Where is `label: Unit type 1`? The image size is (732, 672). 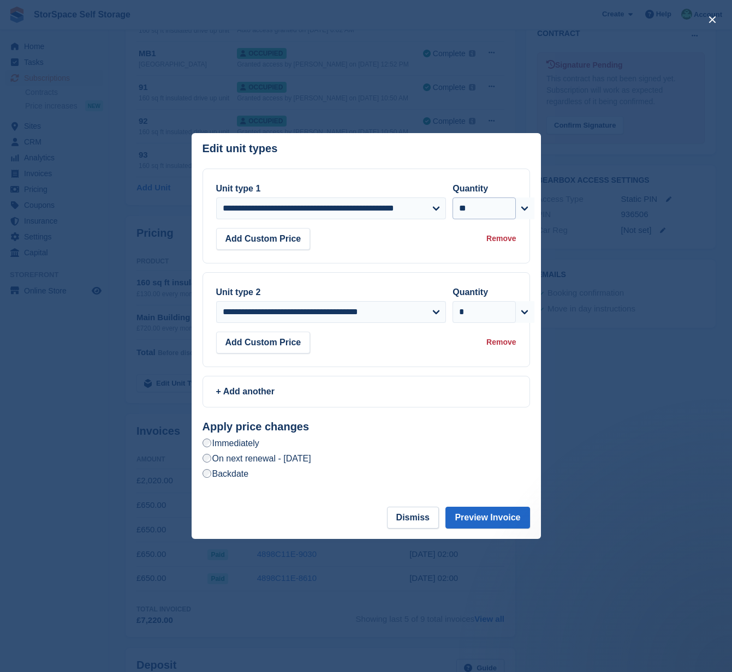 label: Unit type 1 is located at coordinates (239, 188).